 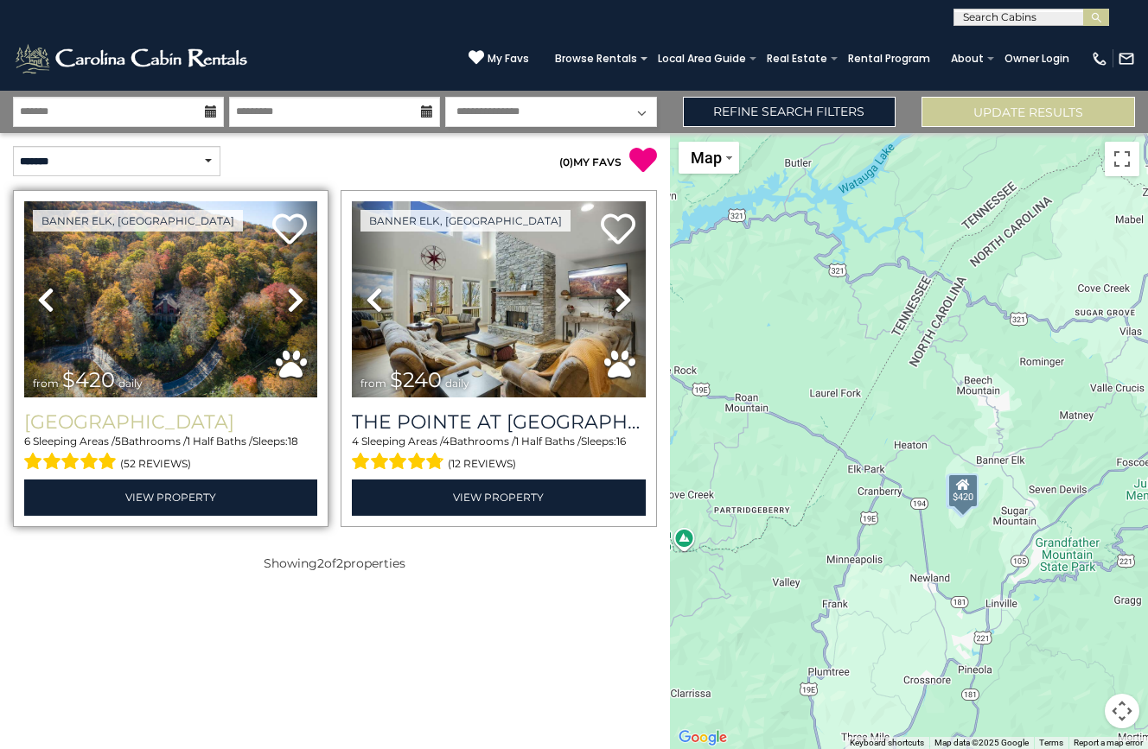 What do you see at coordinates (499, 58) in the screenshot?
I see `a: My Favs` at bounding box center [499, 58].